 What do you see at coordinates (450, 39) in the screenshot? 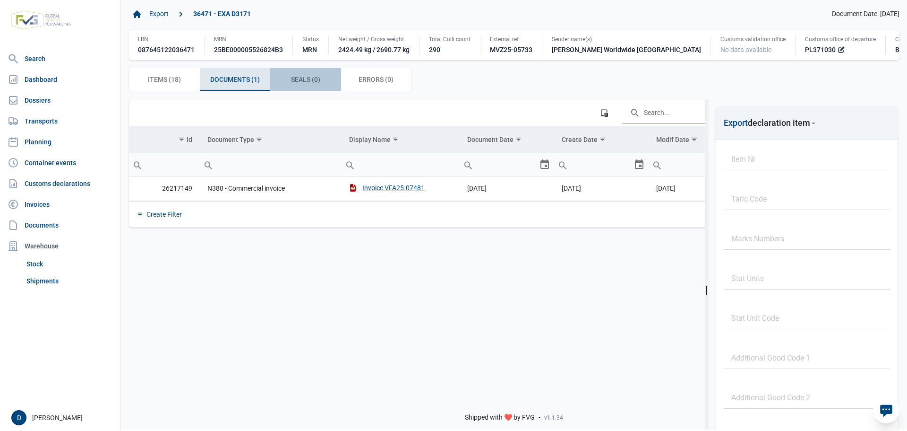
I see `div: Total Colli count` at bounding box center [450, 39].